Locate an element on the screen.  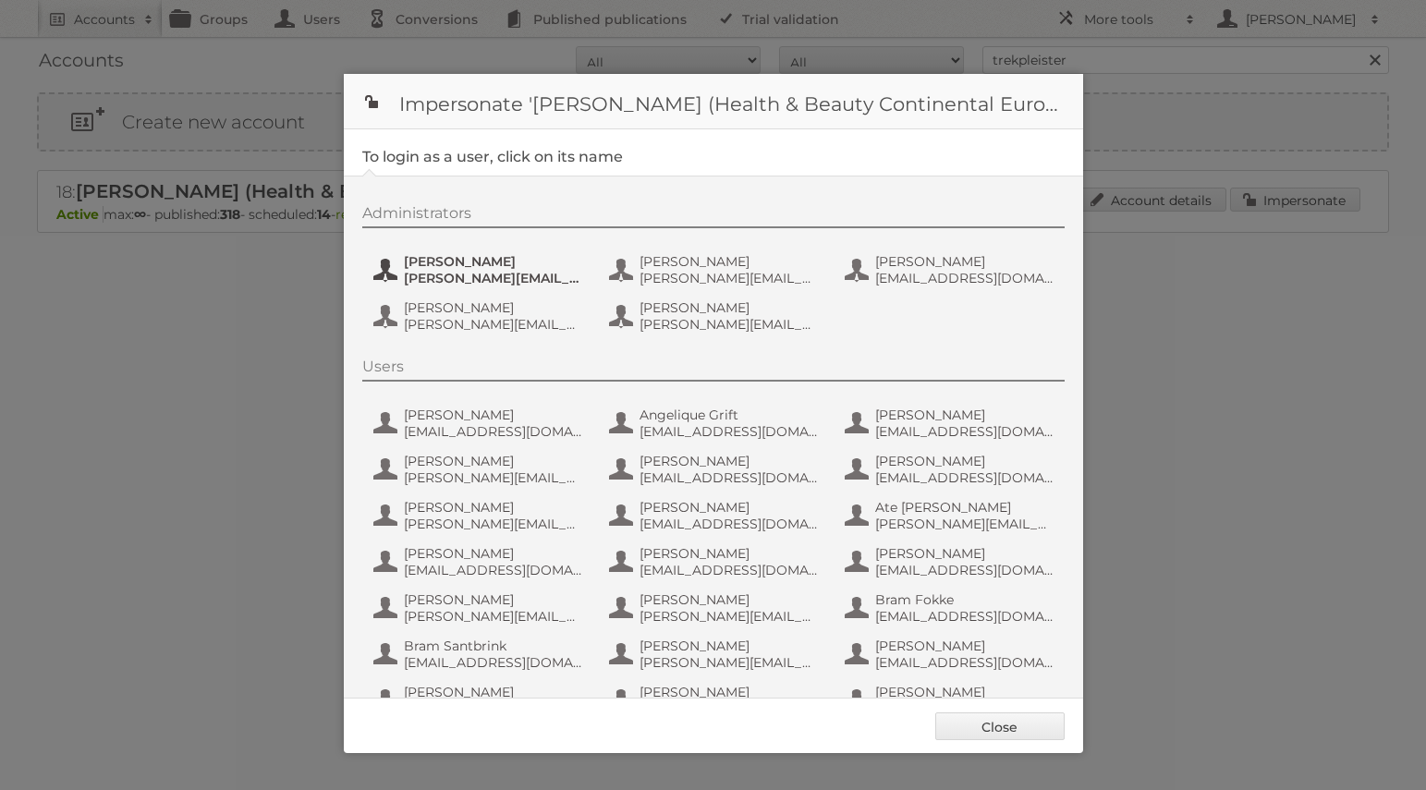
legend: To login as a user, click on its name is located at coordinates (493, 156).